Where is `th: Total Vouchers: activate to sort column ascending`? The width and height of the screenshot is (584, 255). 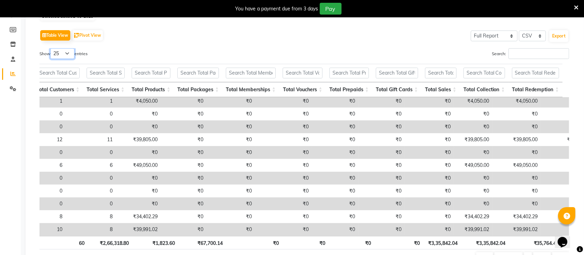 th: Total Vouchers: activate to sort column ascending is located at coordinates (303, 89).